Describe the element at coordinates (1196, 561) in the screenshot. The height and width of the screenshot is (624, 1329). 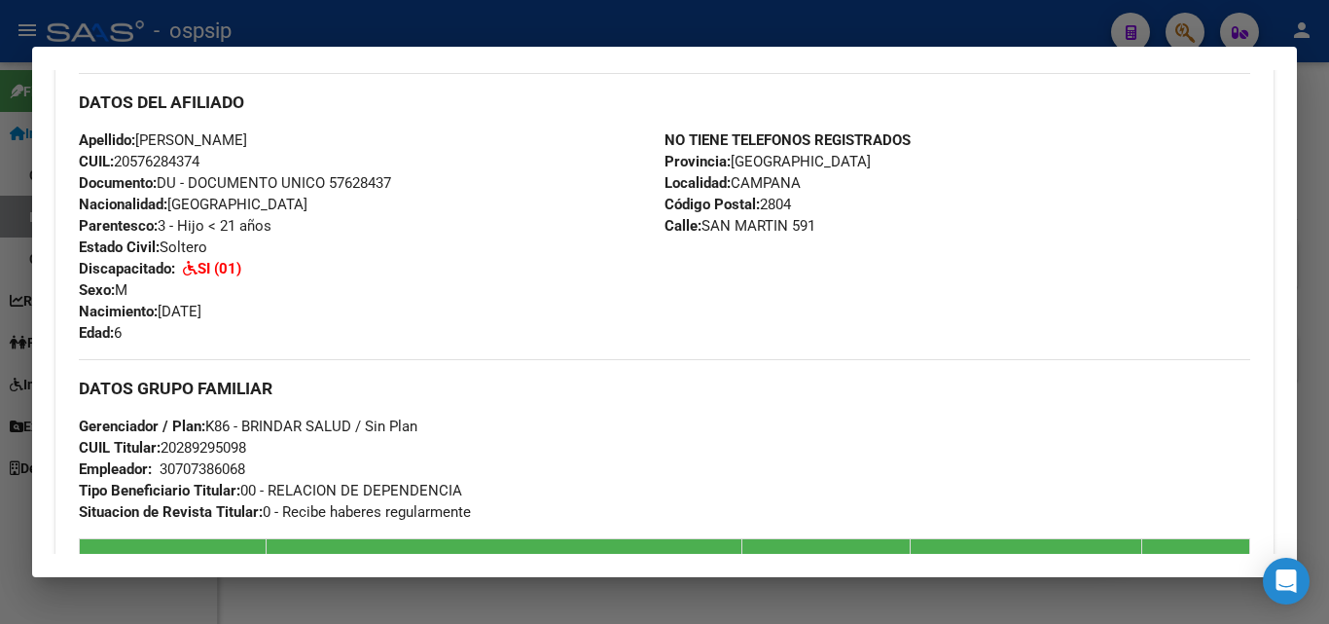
I see `th: Activo` at that location.